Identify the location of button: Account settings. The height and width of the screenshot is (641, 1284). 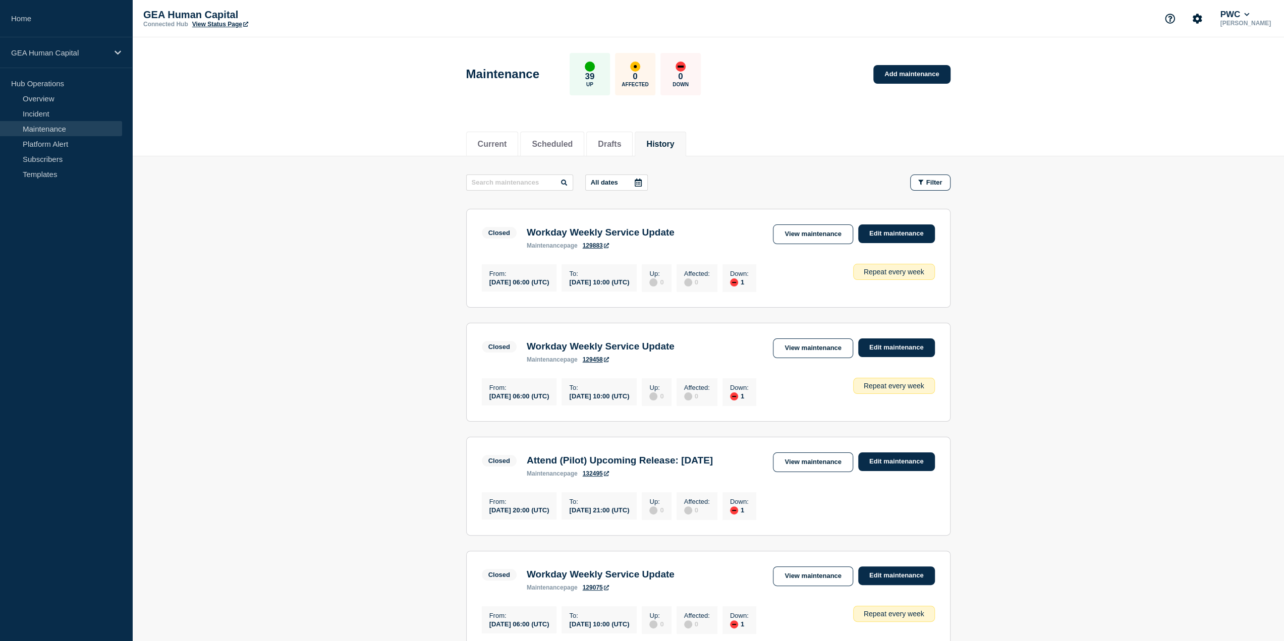
(1197, 19).